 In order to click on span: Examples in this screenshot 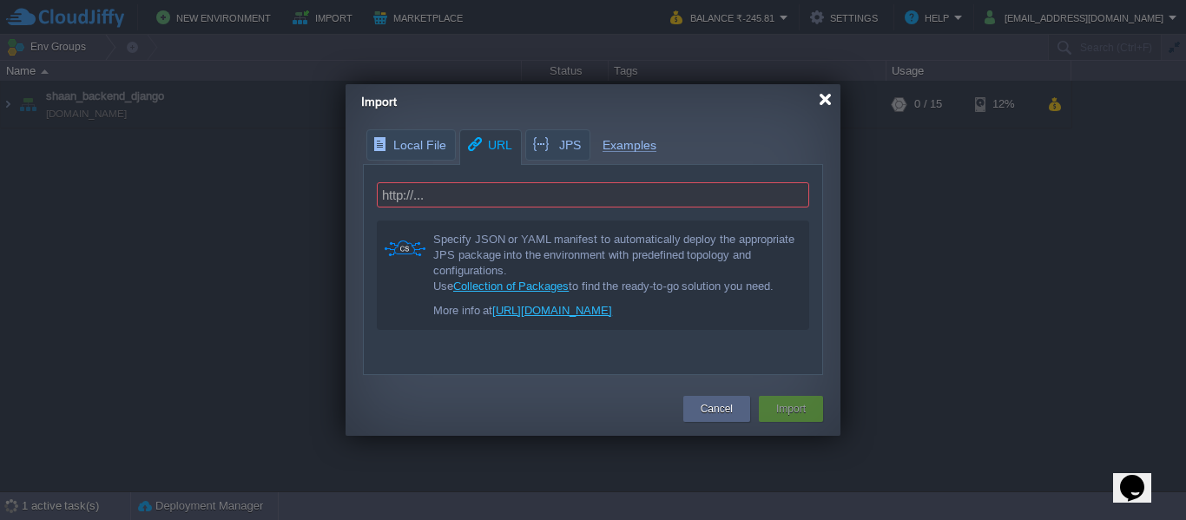, I will do `click(630, 141)`.